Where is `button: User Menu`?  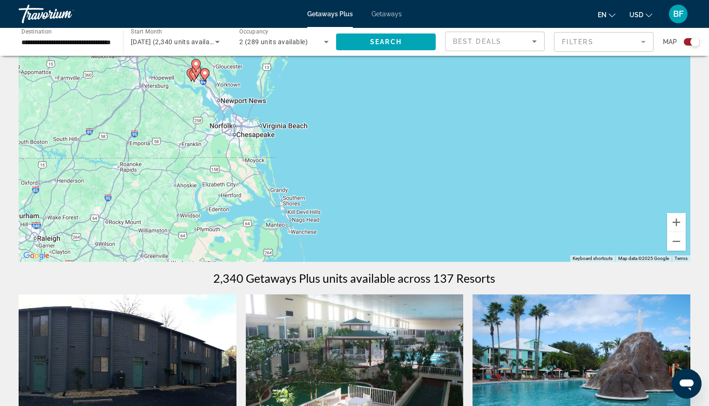
button: User Menu is located at coordinates (678, 14).